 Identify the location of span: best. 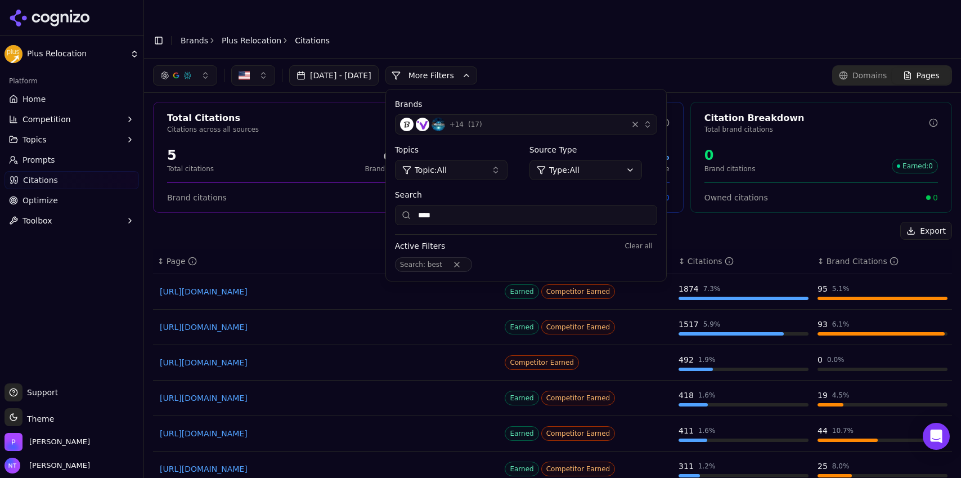
(435, 264).